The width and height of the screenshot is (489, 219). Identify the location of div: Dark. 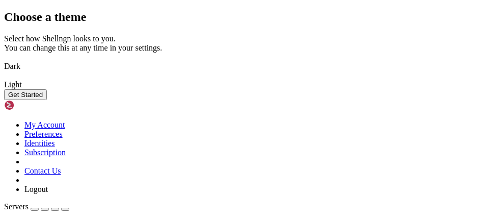
(245, 66).